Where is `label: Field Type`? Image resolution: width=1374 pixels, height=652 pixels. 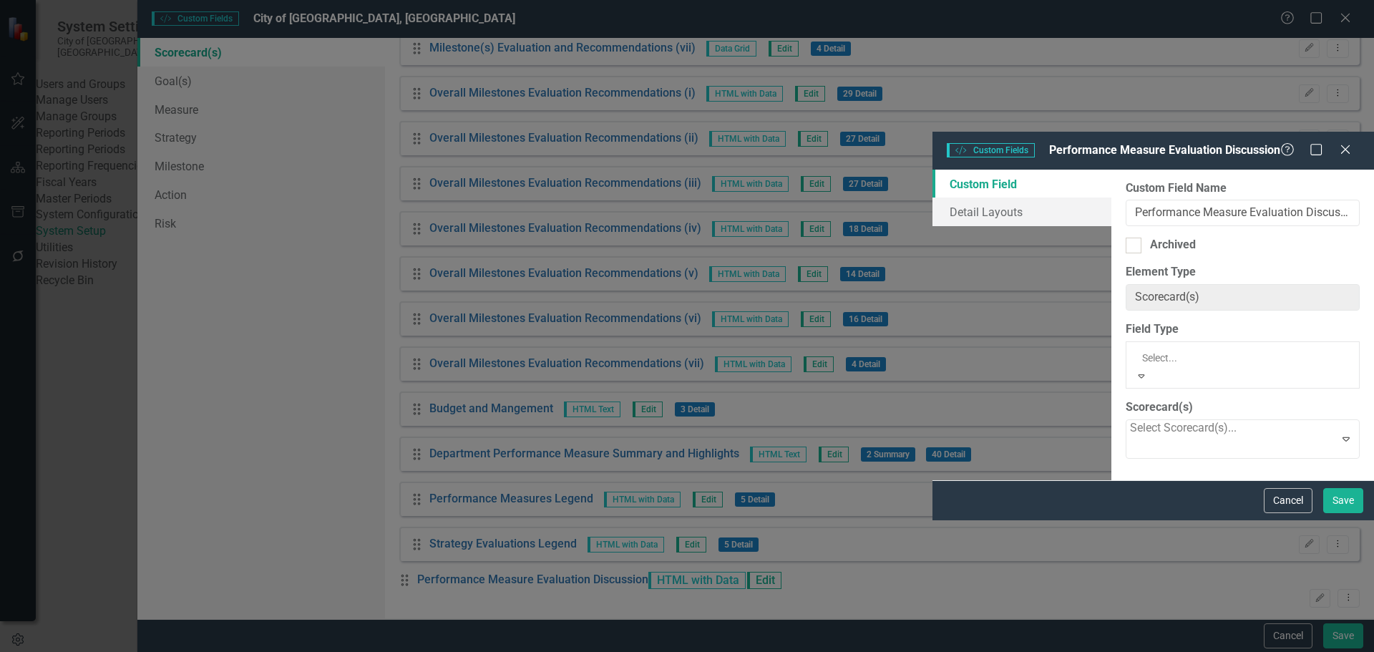 label: Field Type is located at coordinates (1243, 329).